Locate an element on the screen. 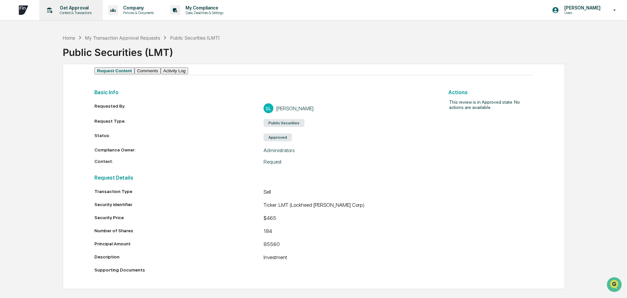 This screenshot has width=627, height=298. div: Sell is located at coordinates (348, 192).